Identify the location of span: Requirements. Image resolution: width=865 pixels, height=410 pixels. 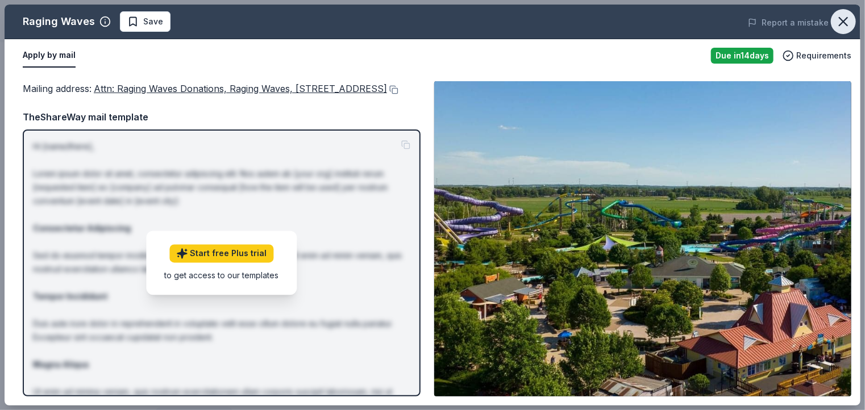
(823, 56).